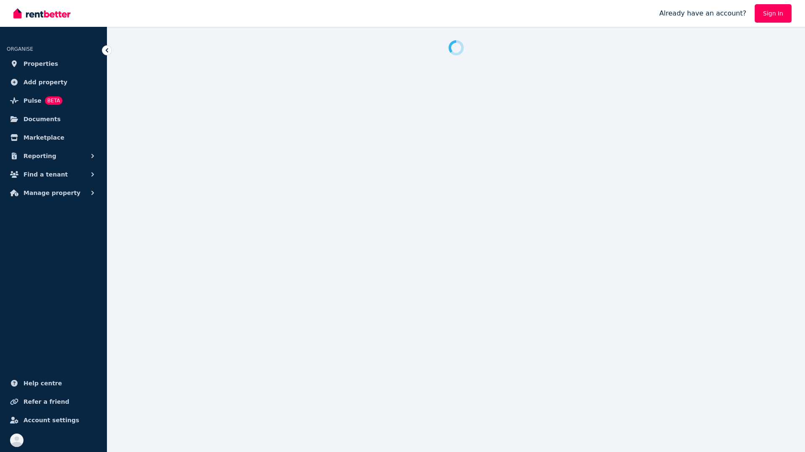 The image size is (805, 452). What do you see at coordinates (703, 13) in the screenshot?
I see `span: Already have an account?` at bounding box center [703, 13].